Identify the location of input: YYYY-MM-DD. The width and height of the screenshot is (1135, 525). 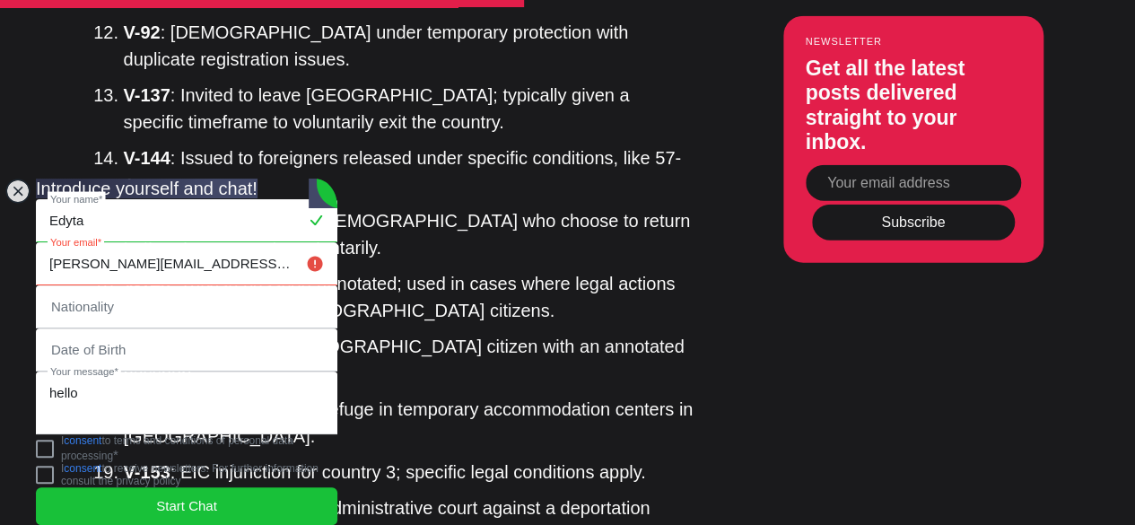
(187, 350).